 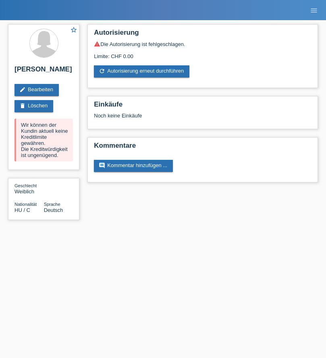 I want to click on h2: Einkäufe, so click(x=203, y=107).